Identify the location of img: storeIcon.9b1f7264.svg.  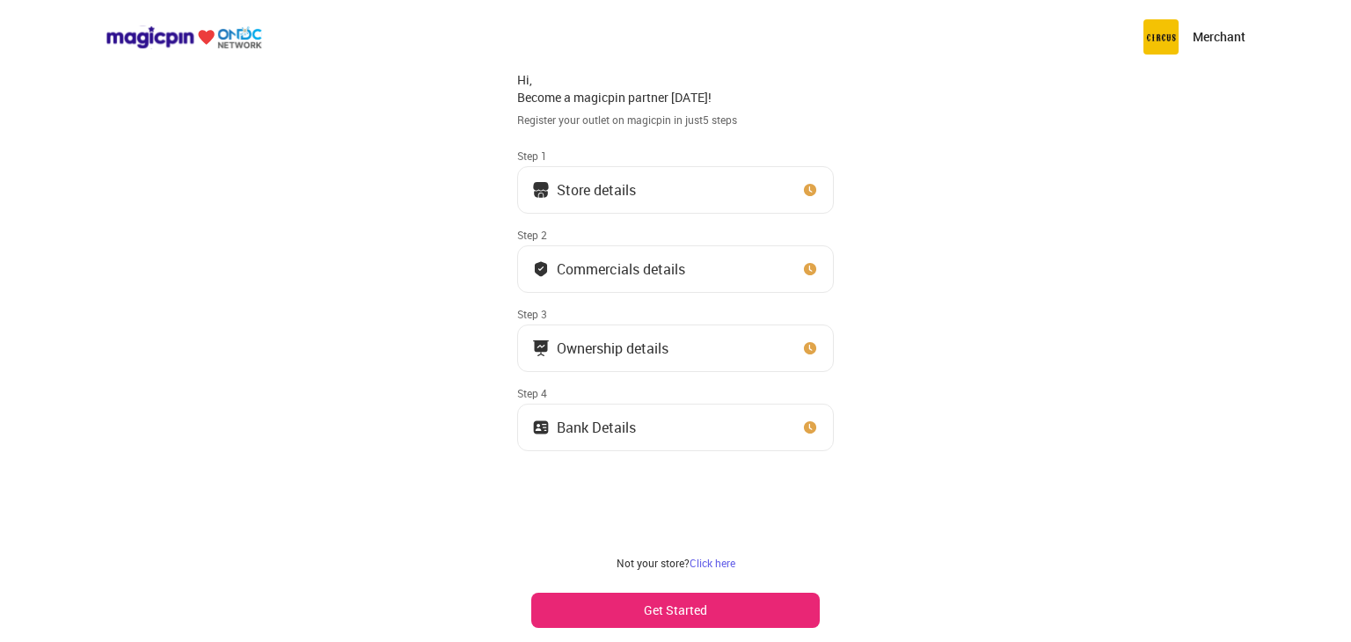
(541, 190).